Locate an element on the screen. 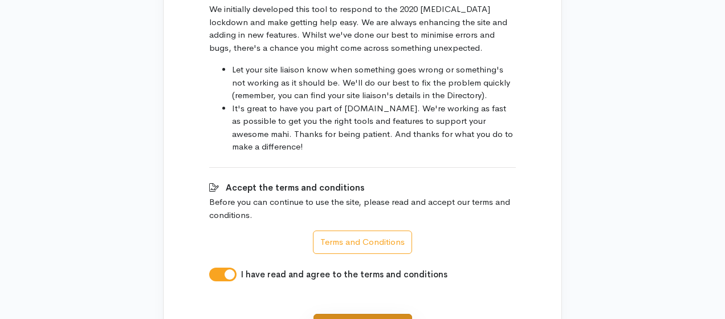  b: Accept the terms and conditions is located at coordinates (295, 187).